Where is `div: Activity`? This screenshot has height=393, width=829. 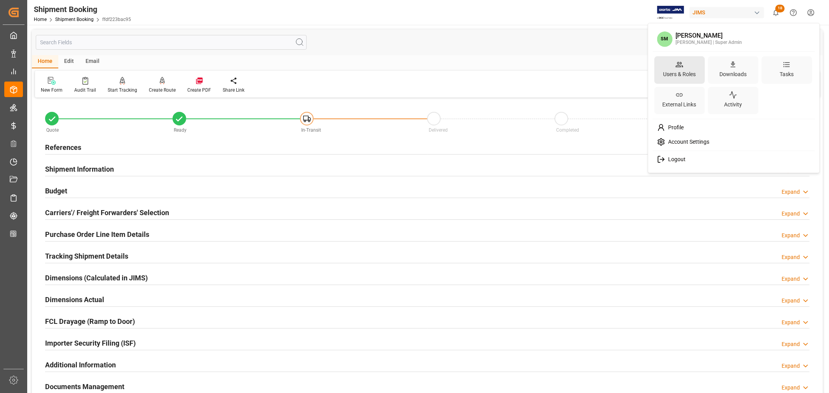
div: Activity is located at coordinates (733, 105).